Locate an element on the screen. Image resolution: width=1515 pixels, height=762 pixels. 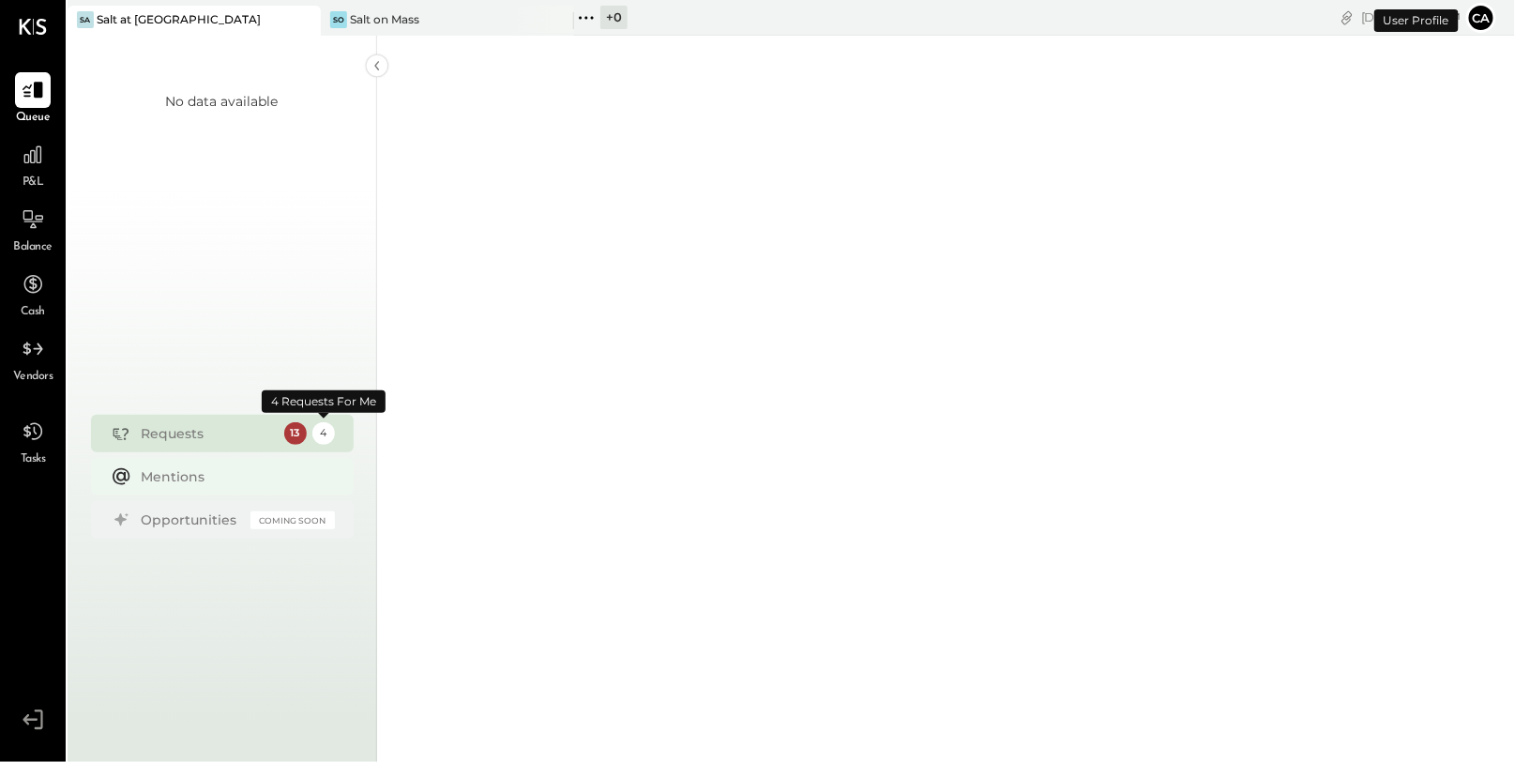
div: copy link is located at coordinates (1347, 17).